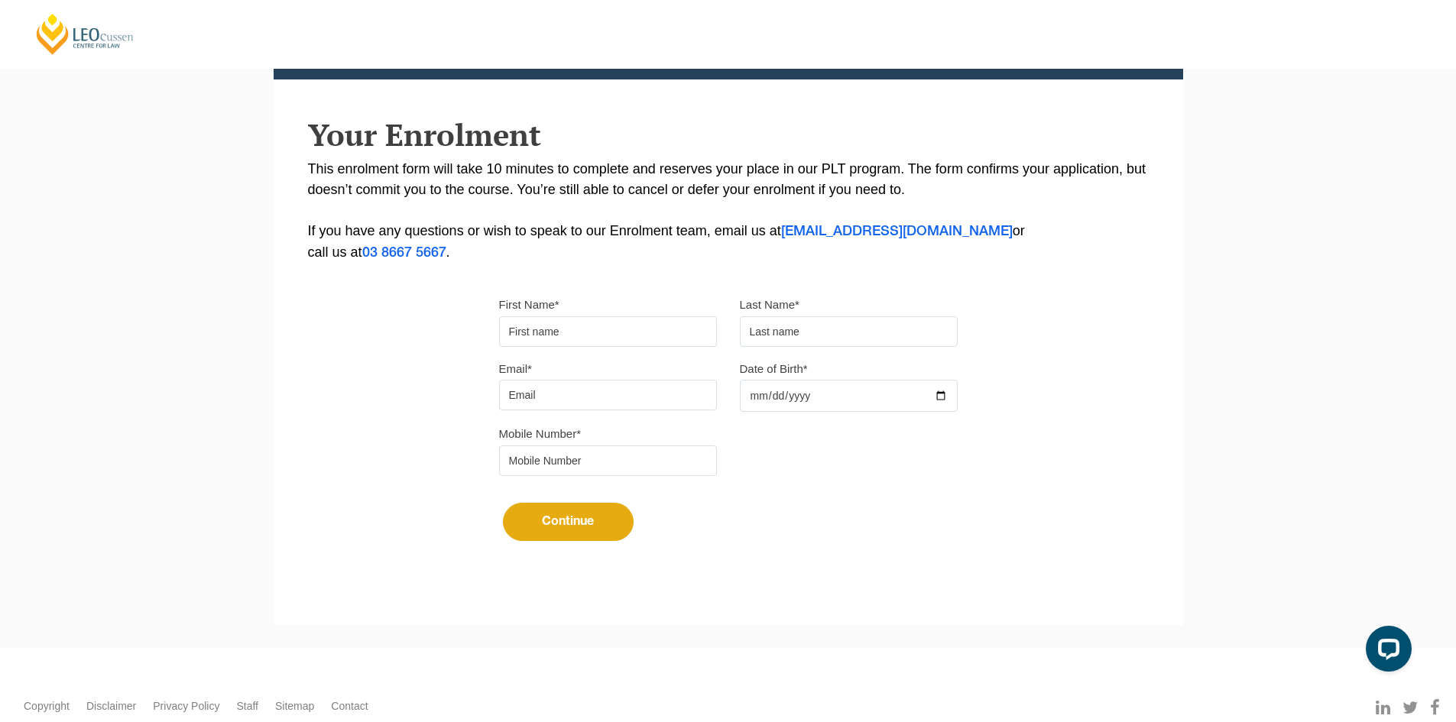 The image size is (1456, 722). I want to click on a: Privacy Policy, so click(186, 706).